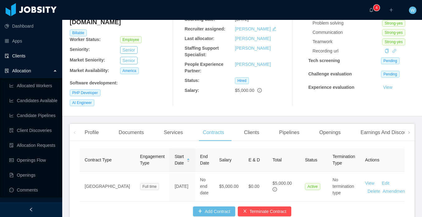  I want to click on span: End Date, so click(205, 160).